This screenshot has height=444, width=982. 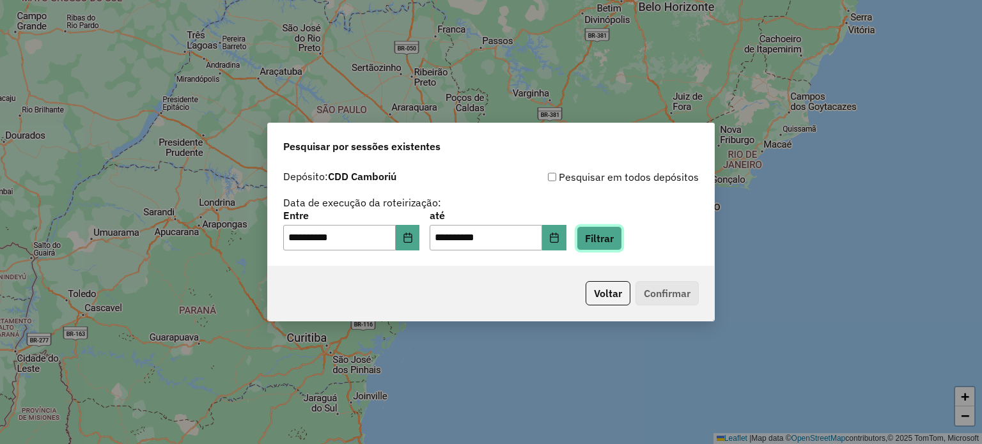 I want to click on button: Voltar, so click(x=608, y=293).